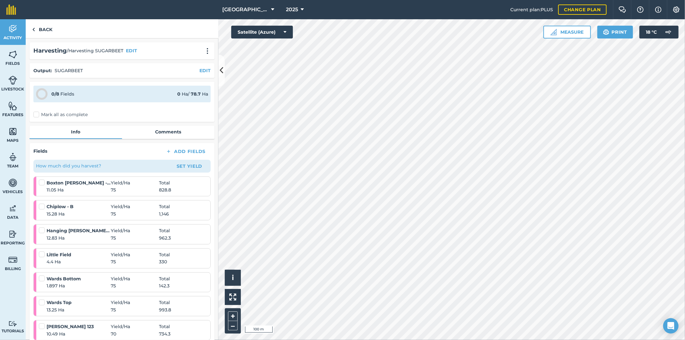  I want to click on strong: 0 / 8, so click(55, 94).